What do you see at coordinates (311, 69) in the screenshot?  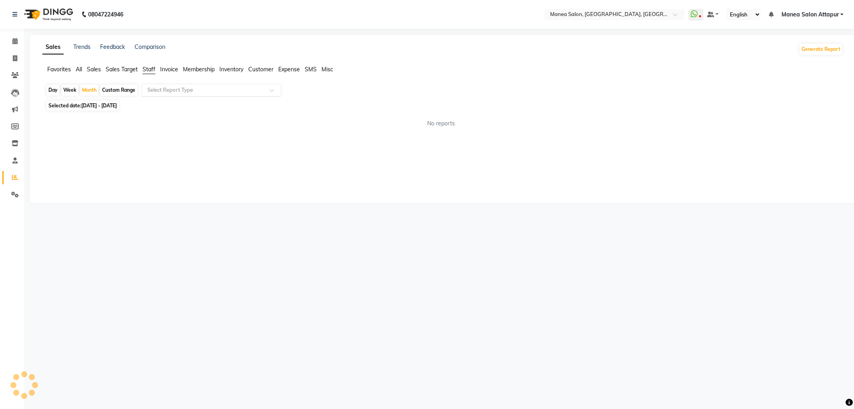 I see `span: SMS` at bounding box center [311, 69].